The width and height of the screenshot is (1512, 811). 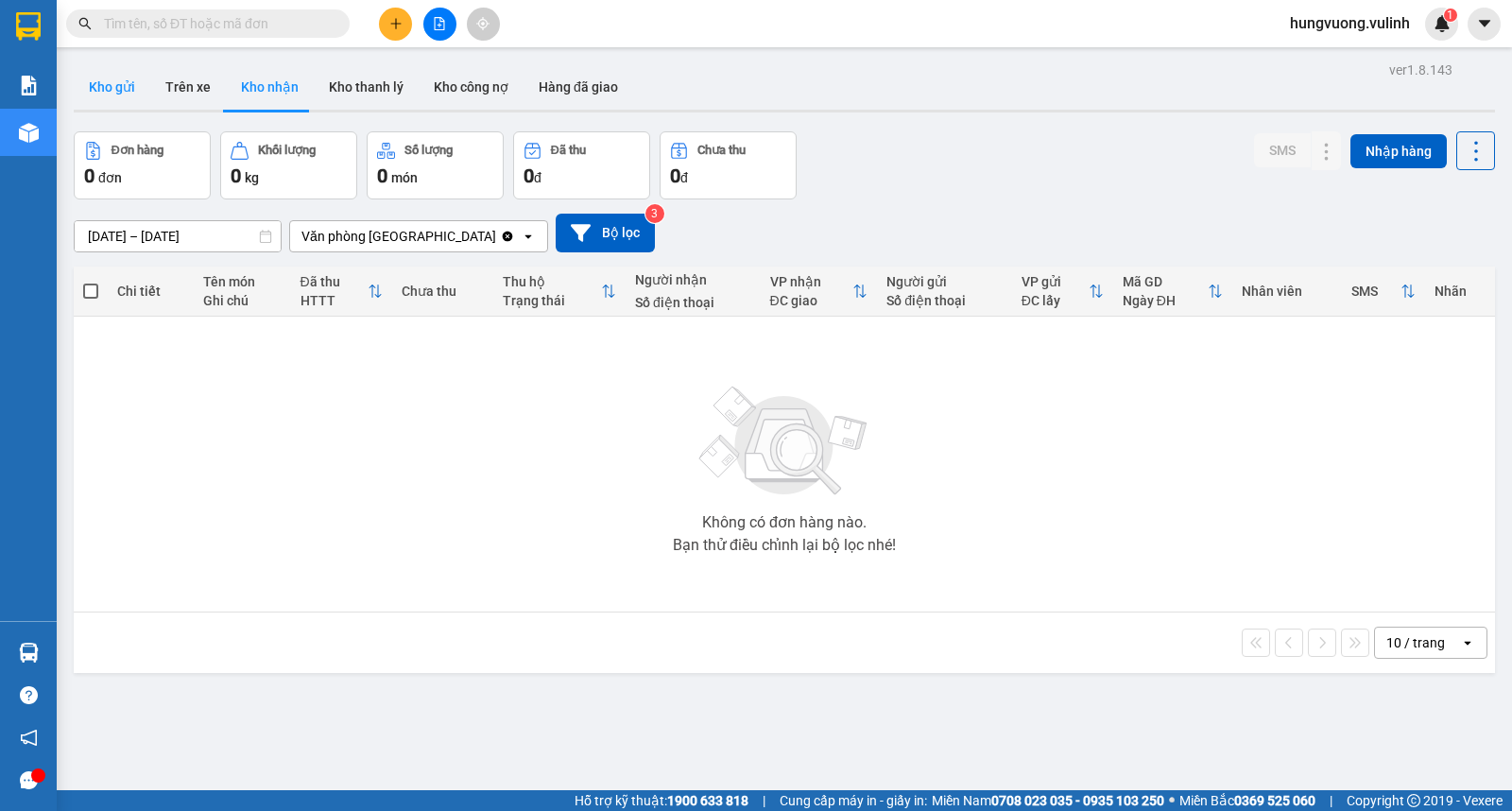 I want to click on button: Trên xe, so click(x=188, y=87).